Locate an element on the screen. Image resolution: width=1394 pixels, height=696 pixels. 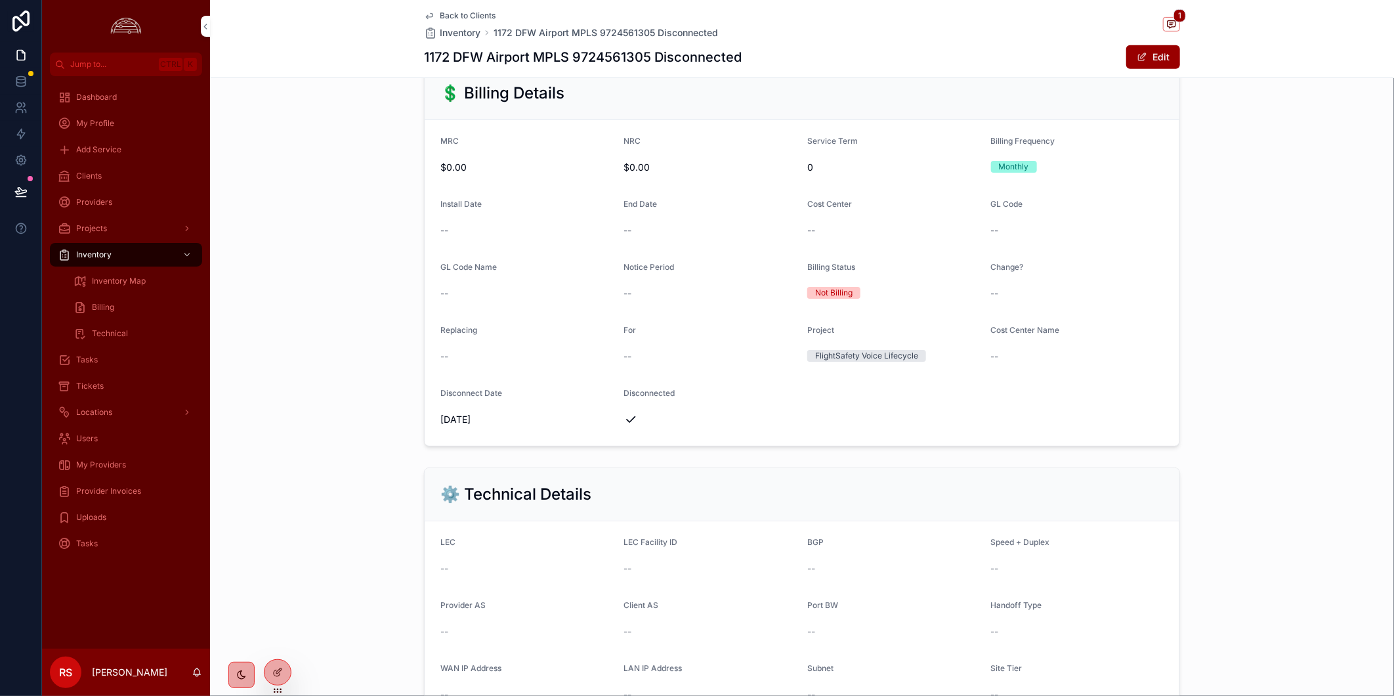
span: Uploads is located at coordinates (91, 517).